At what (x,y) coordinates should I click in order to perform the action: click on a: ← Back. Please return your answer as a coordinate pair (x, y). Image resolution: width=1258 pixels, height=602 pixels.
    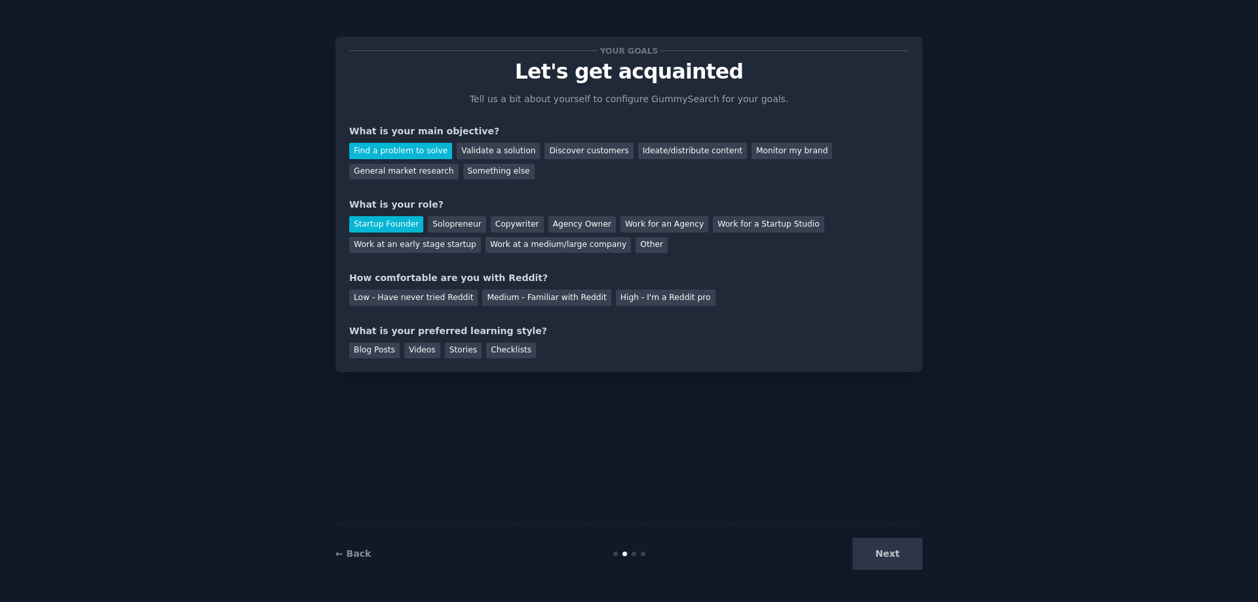
    Looking at the image, I should click on (353, 554).